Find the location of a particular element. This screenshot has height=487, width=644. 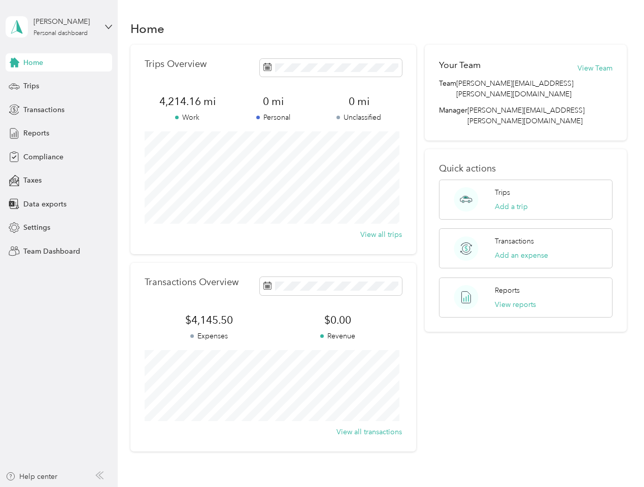

span: Manager is located at coordinates (453, 116).